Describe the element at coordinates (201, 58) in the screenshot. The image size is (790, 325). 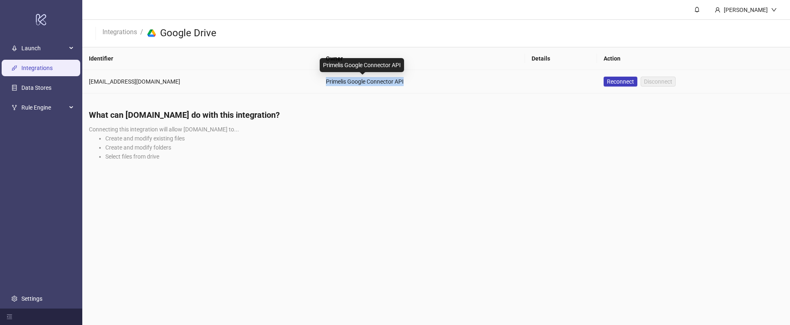
I see `th: Identifier` at that location.